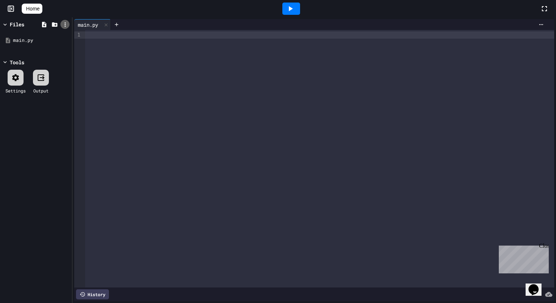 Image resolution: width=556 pixels, height=303 pixels. I want to click on div: Chat with us now!Close, so click(26, 24).